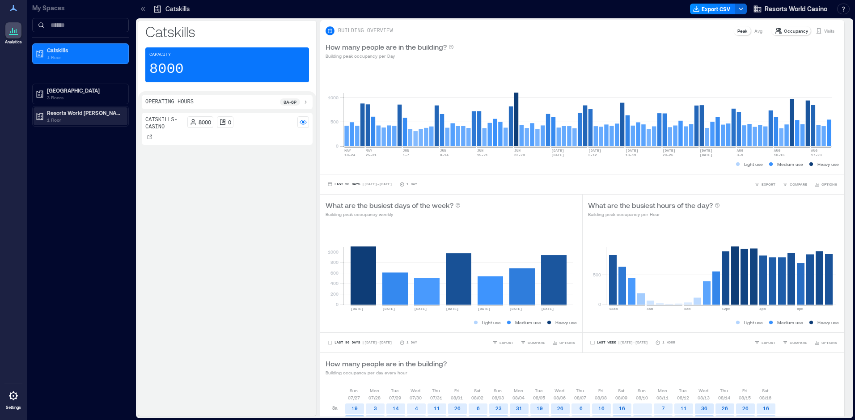  Describe the element at coordinates (518, 397) in the screenshot. I see `p: 08/04` at that location.